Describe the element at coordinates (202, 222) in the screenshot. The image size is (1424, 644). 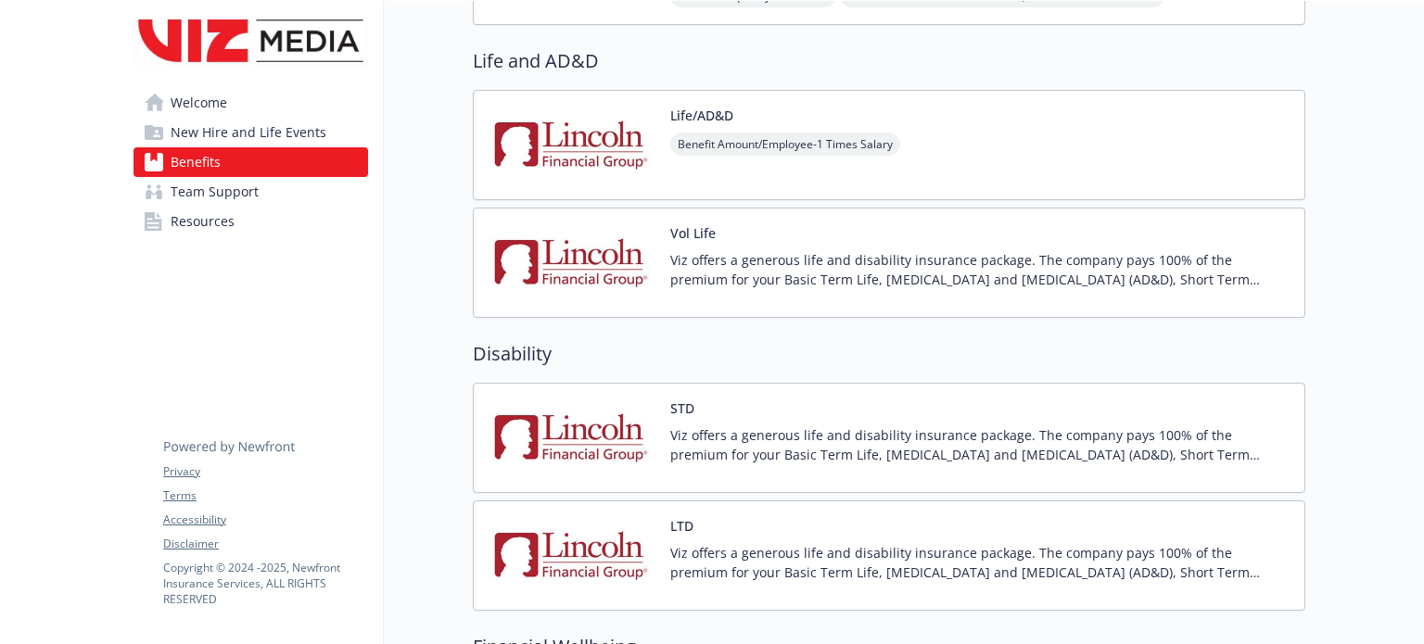
I see `span: Resources` at that location.